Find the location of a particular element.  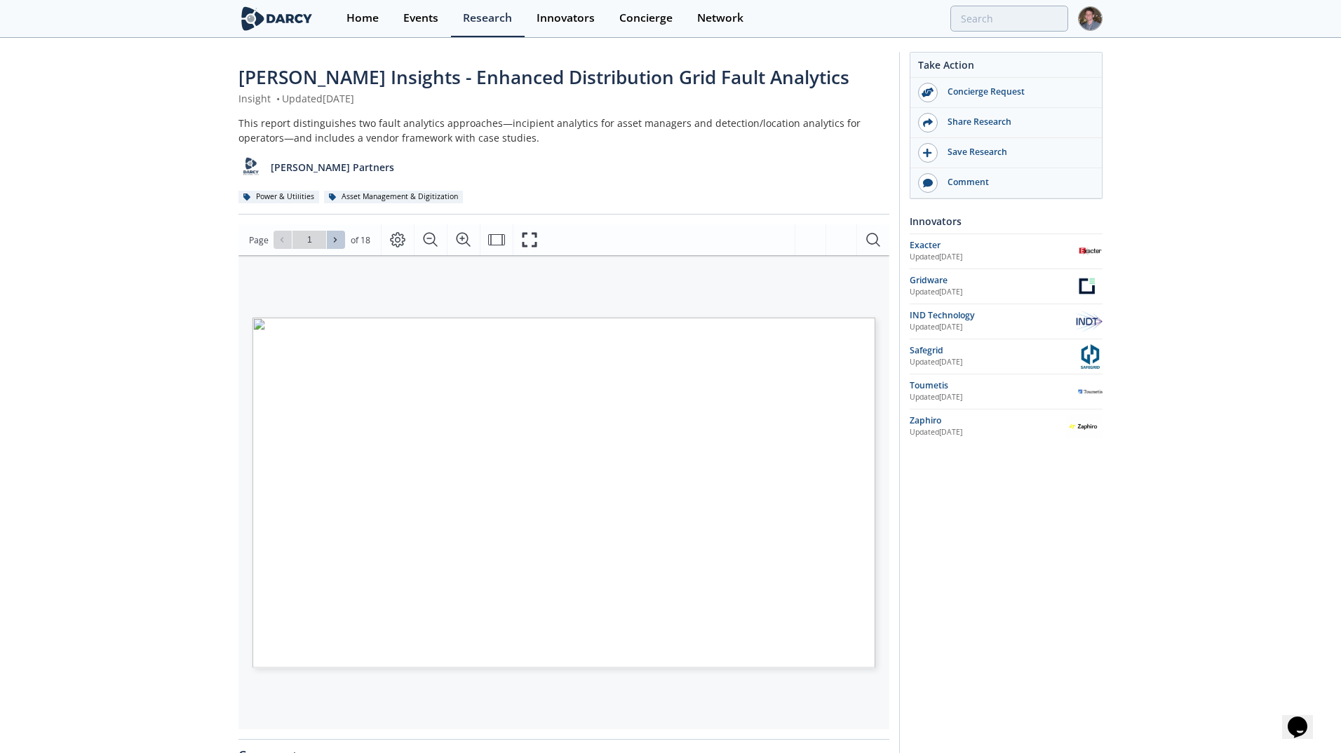

img: Toumetis is located at coordinates (1090, 391).